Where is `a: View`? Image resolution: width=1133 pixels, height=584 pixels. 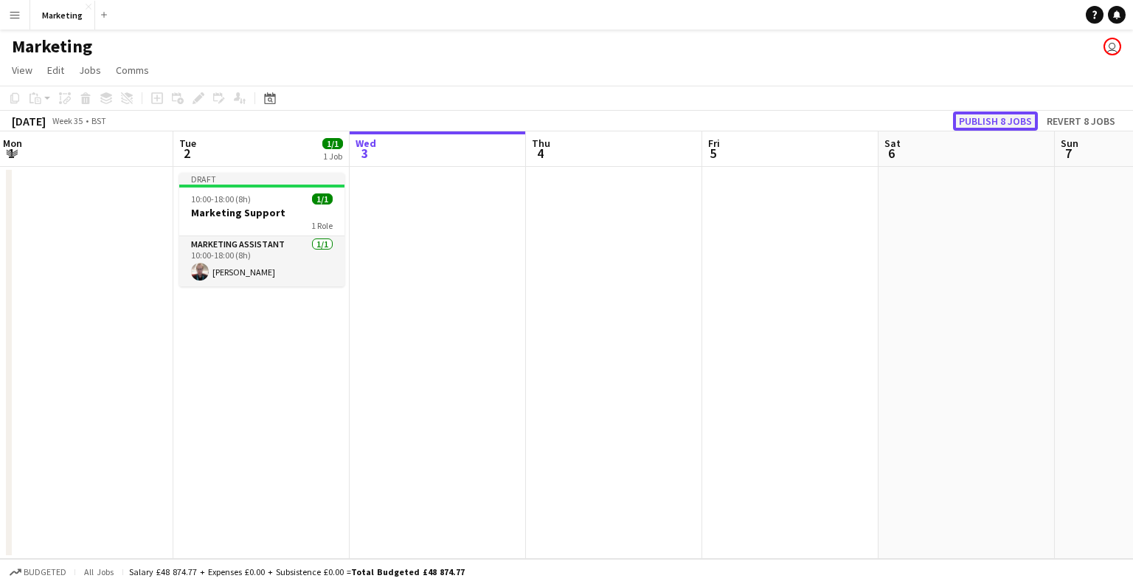
a: View is located at coordinates (22, 70).